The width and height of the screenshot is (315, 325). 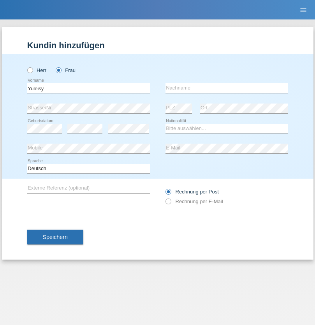 I want to click on input: Rechnung per Post, so click(x=168, y=193).